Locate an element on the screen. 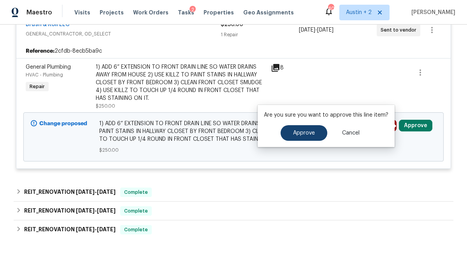  span: Tasks is located at coordinates (186, 12).